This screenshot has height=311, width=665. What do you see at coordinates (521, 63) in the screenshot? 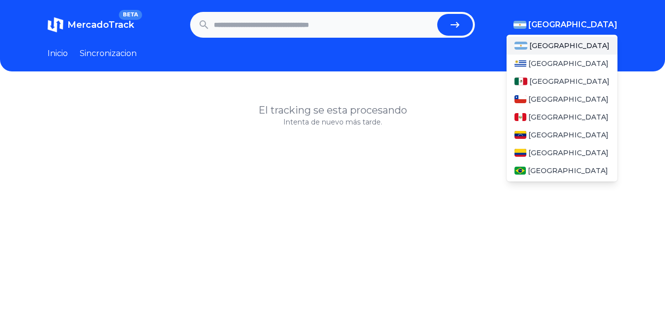
I see `img: Uruguay` at bounding box center [521, 63].